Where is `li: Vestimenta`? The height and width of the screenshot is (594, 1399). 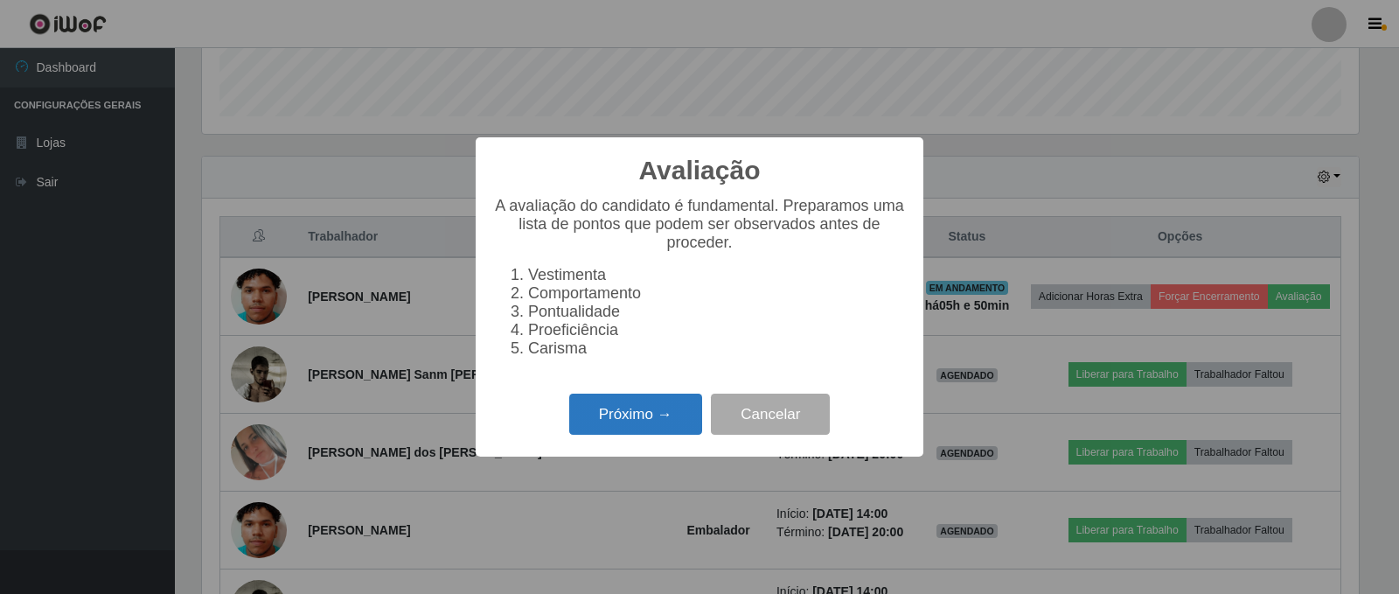 li: Vestimenta is located at coordinates (717, 274).